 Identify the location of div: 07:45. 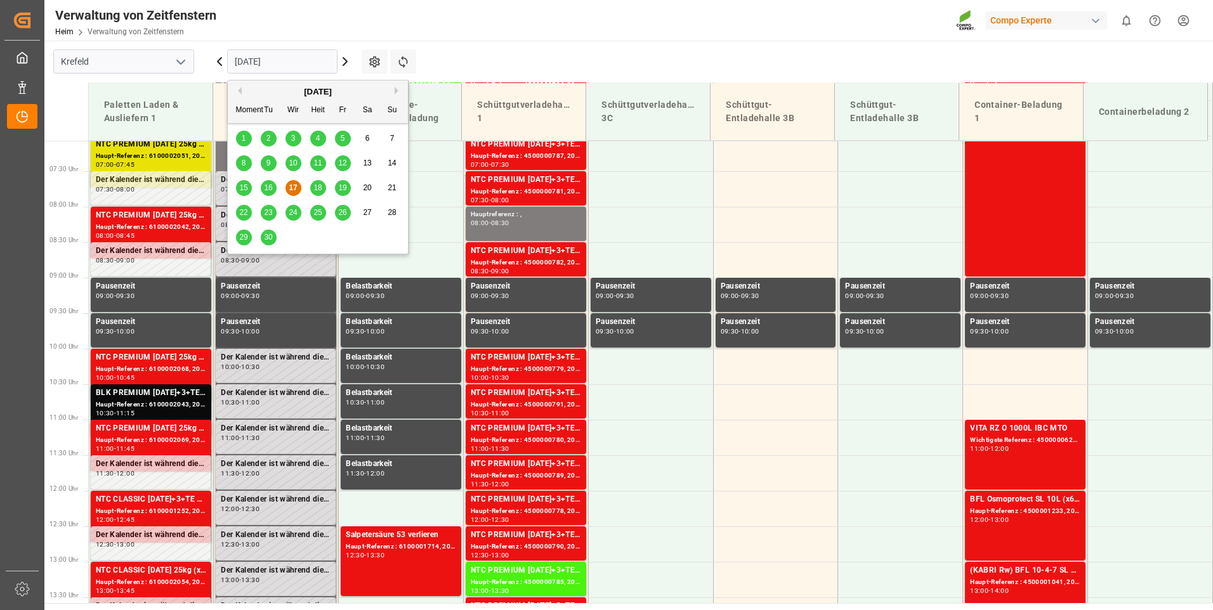
(125, 164).